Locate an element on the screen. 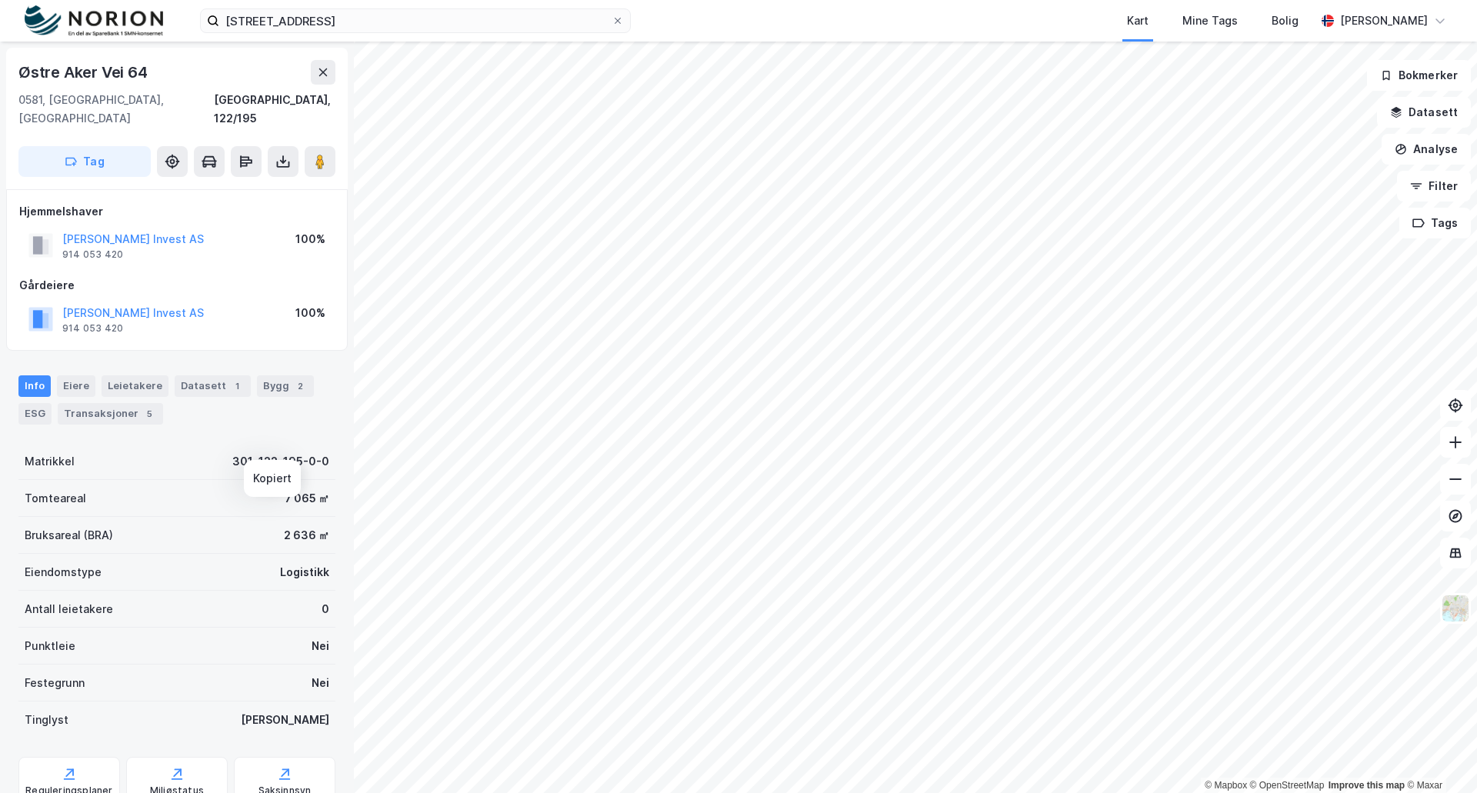 This screenshot has width=1477, height=793. div: Info is located at coordinates (35, 386).